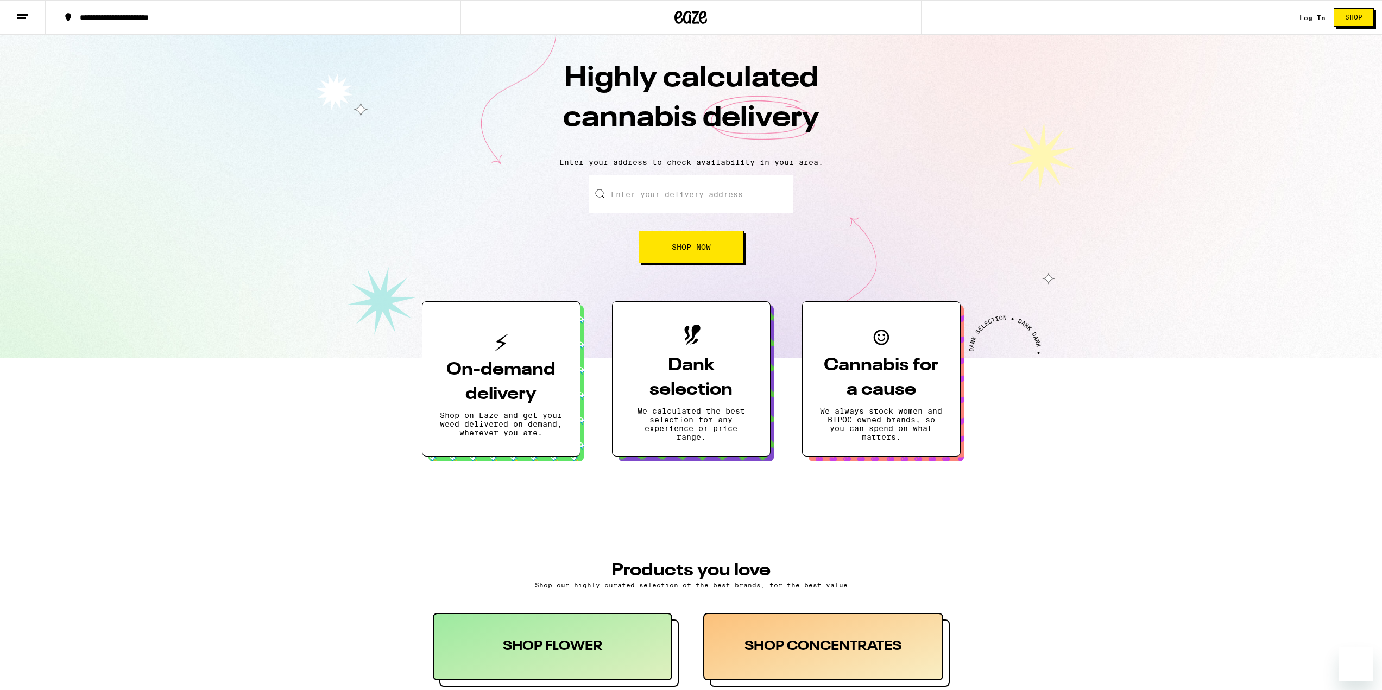 Image resolution: width=1382 pixels, height=690 pixels. I want to click on button: Shop Now, so click(691, 247).